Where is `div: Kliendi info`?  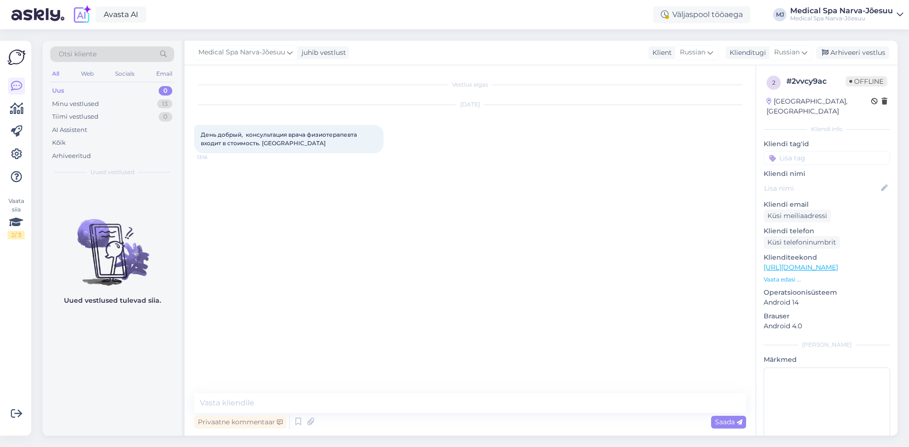
div: Kliendi info is located at coordinates (826, 129).